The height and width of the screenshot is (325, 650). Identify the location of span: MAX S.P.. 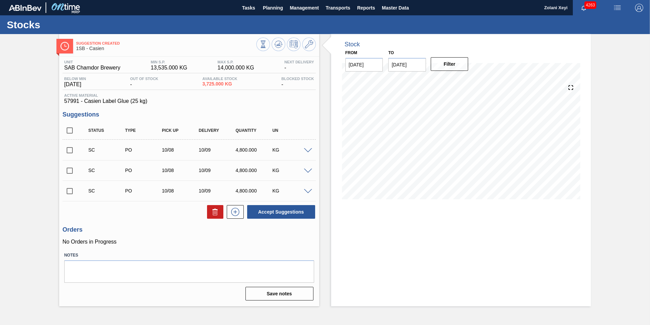
(236, 62).